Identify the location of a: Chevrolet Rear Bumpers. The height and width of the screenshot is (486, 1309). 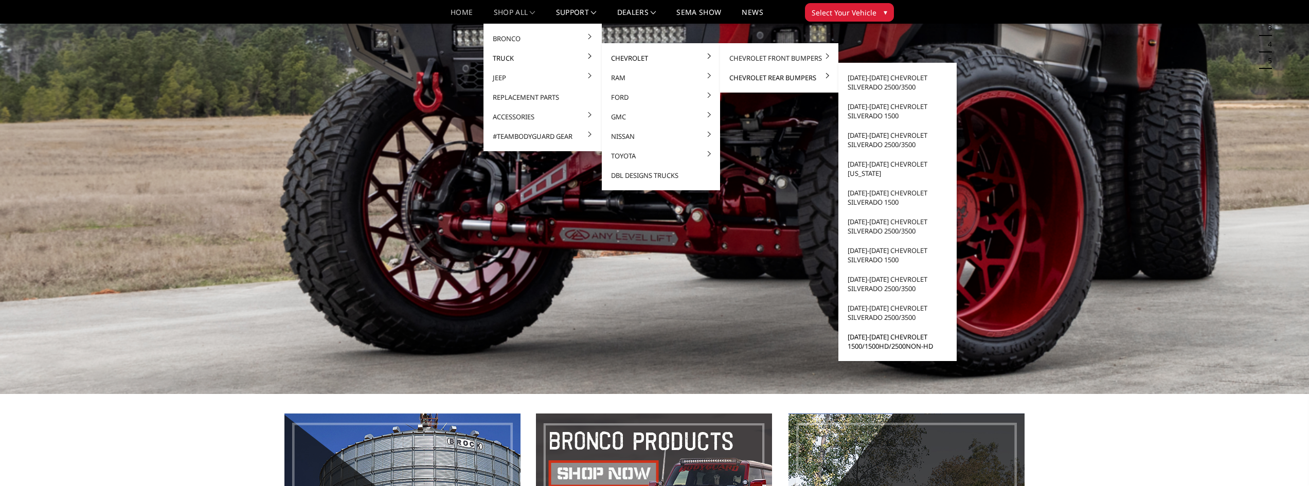
(779, 78).